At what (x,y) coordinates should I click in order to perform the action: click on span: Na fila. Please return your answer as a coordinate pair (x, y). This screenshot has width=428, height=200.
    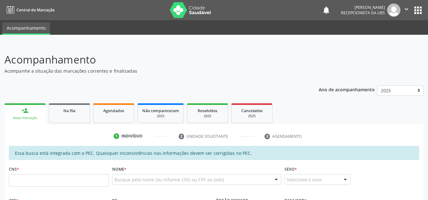
    Looking at the image, I should click on (69, 111).